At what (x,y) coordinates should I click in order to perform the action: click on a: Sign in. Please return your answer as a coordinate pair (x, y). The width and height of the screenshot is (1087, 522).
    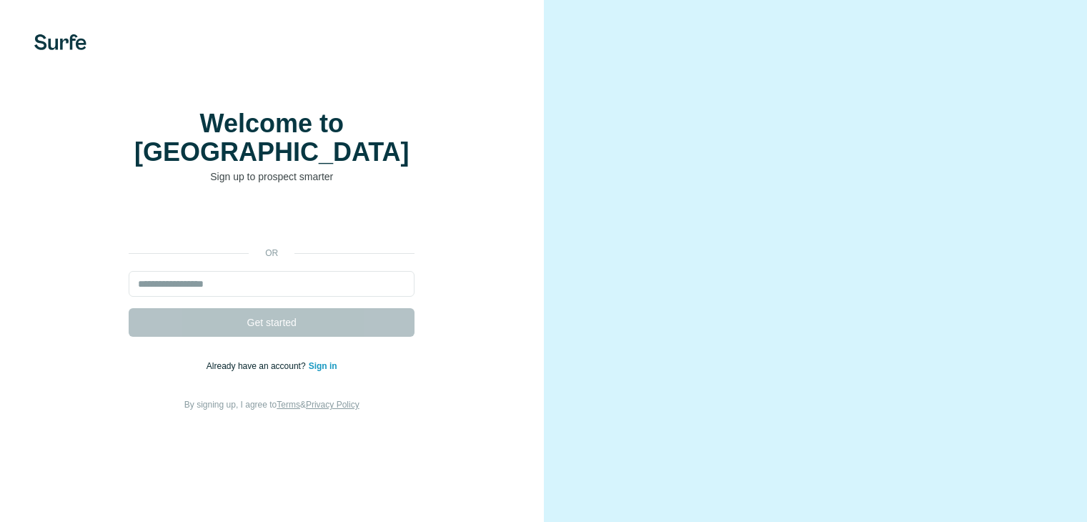
    Looking at the image, I should click on (323, 366).